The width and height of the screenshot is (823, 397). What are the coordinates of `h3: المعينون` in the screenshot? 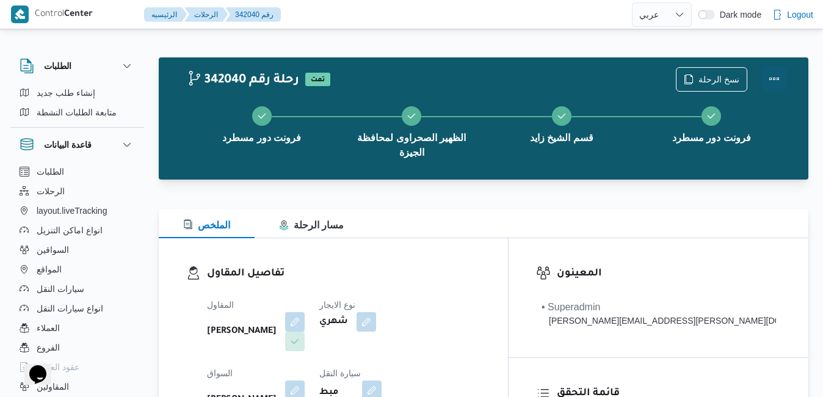 It's located at (668, 273).